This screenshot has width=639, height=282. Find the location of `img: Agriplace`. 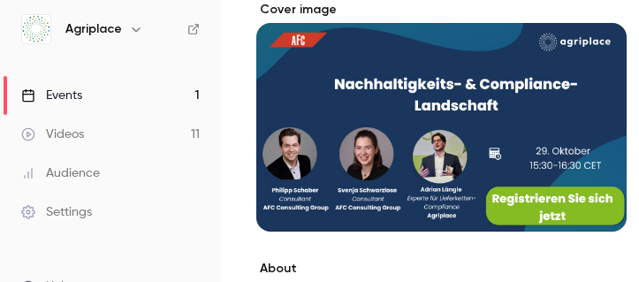

img: Agriplace is located at coordinates (36, 29).